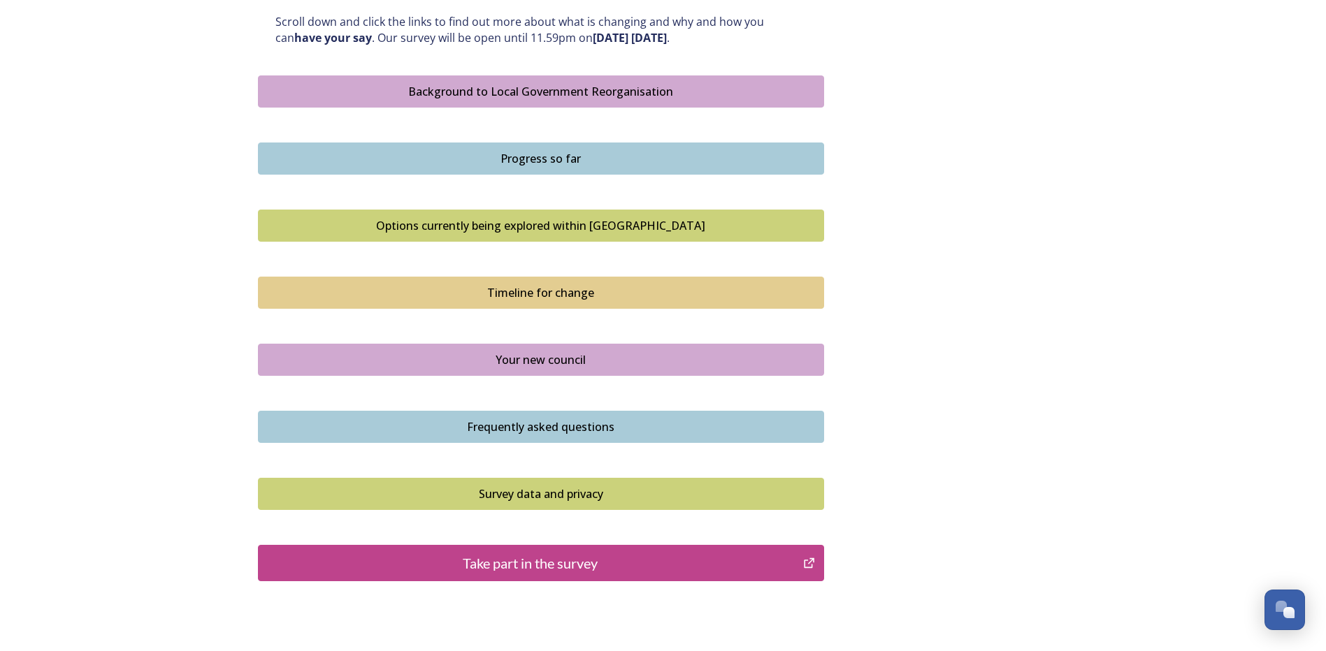  I want to click on strong: have your say, so click(333, 38).